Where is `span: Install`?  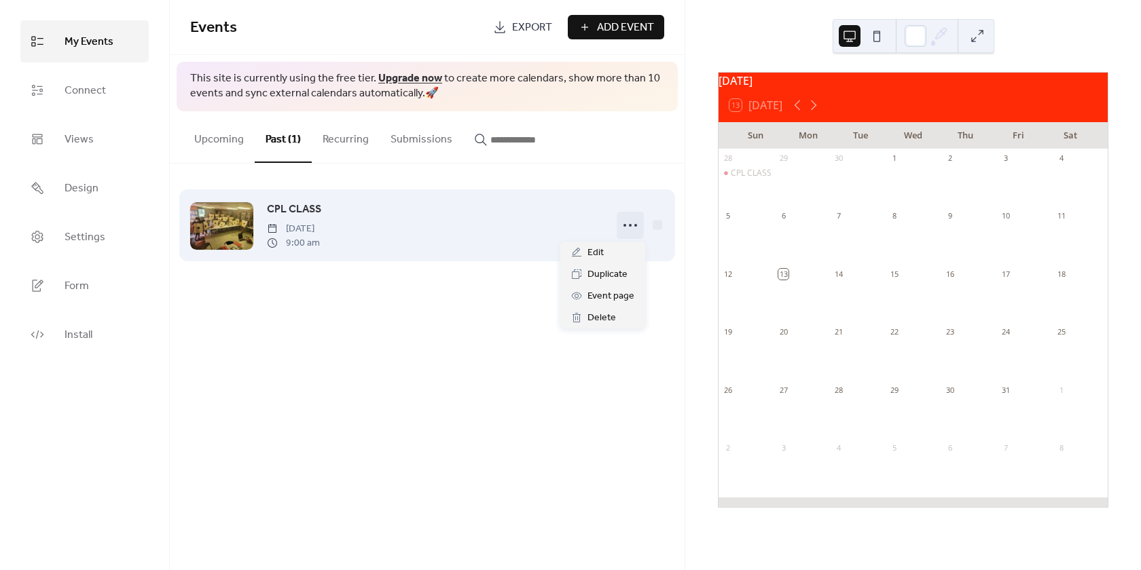 span: Install is located at coordinates (78, 335).